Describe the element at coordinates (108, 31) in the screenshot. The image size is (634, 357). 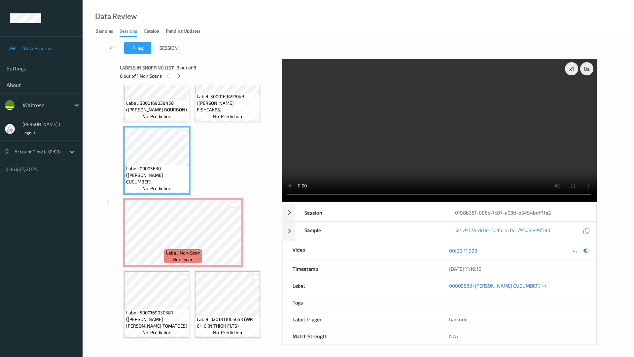
I see `a: Samples` at that location.